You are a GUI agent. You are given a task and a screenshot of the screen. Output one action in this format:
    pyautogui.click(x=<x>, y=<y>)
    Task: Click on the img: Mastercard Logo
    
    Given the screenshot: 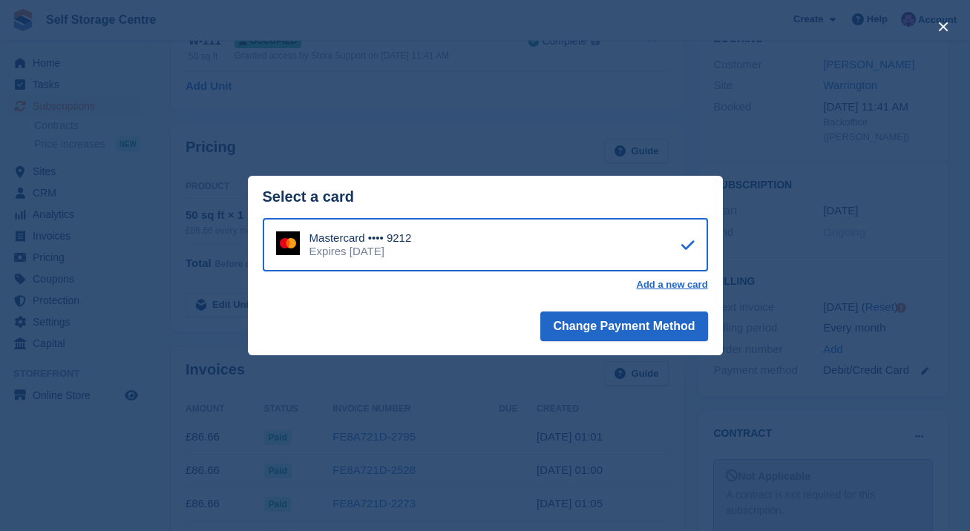 What is the action you would take?
    pyautogui.click(x=288, y=243)
    